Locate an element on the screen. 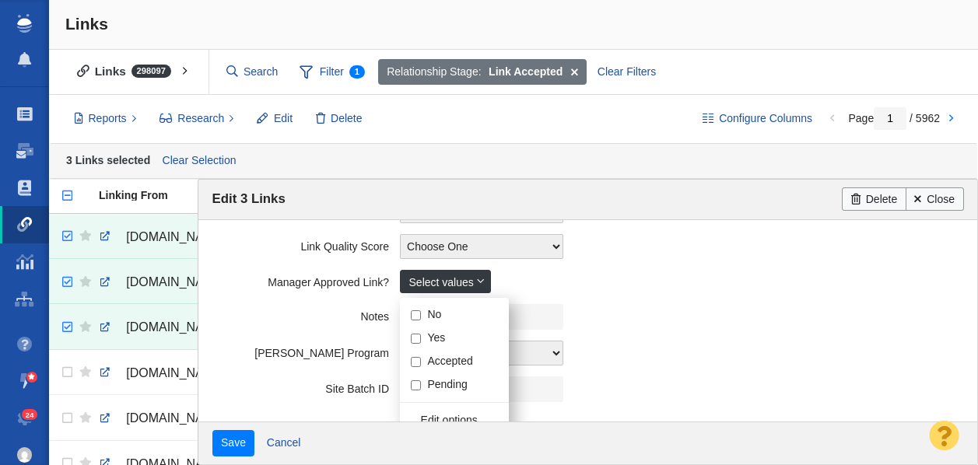  span: Filter is located at coordinates (332, 72).